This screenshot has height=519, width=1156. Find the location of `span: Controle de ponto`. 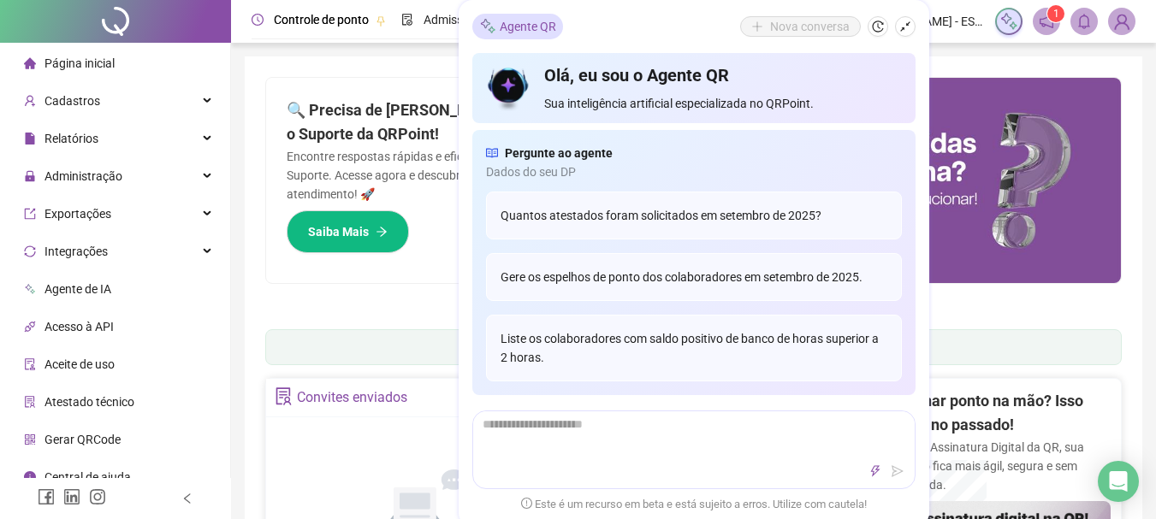

span: Controle de ponto is located at coordinates (321, 20).